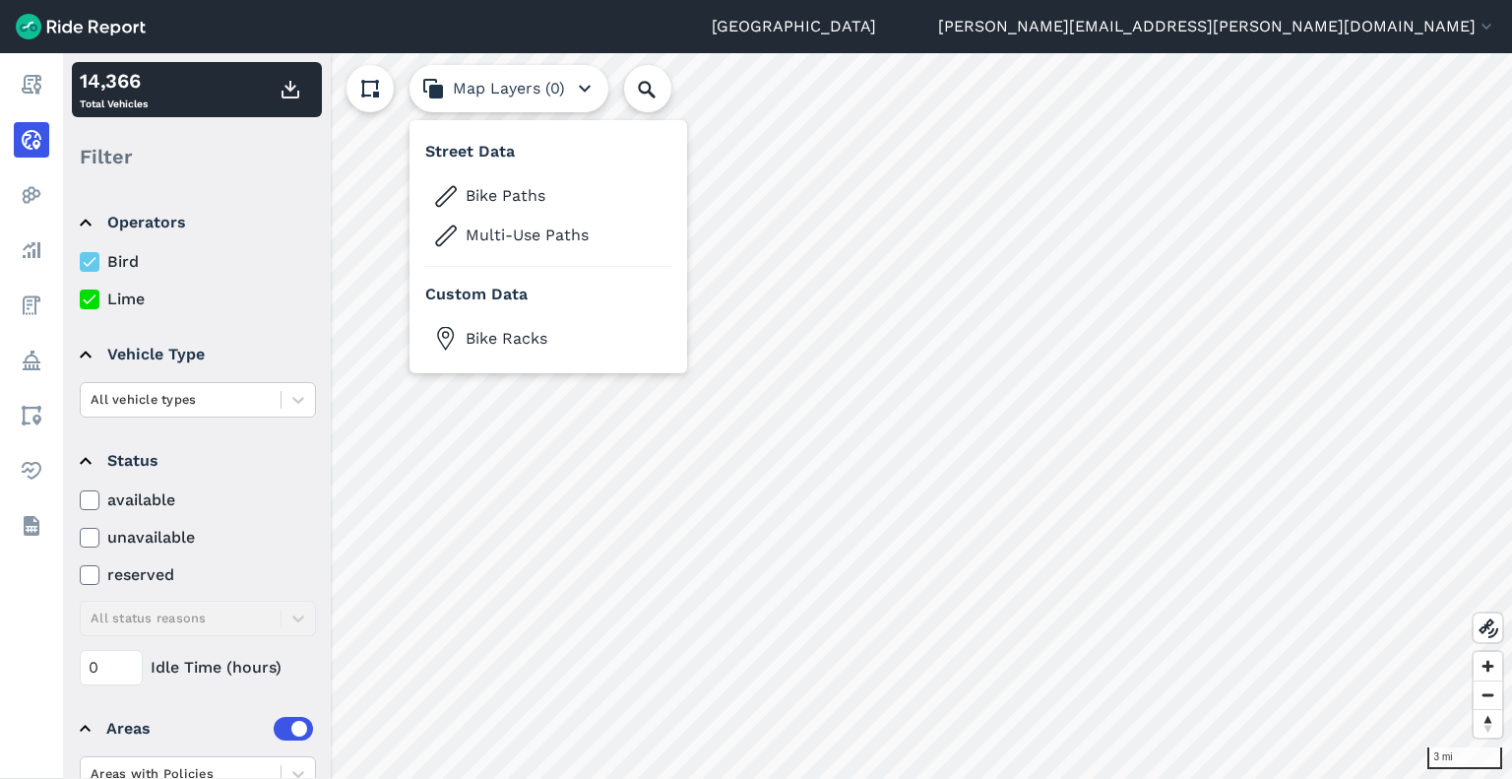  Describe the element at coordinates (564, 235) in the screenshot. I see `span: Multi-Use Paths` at that location.